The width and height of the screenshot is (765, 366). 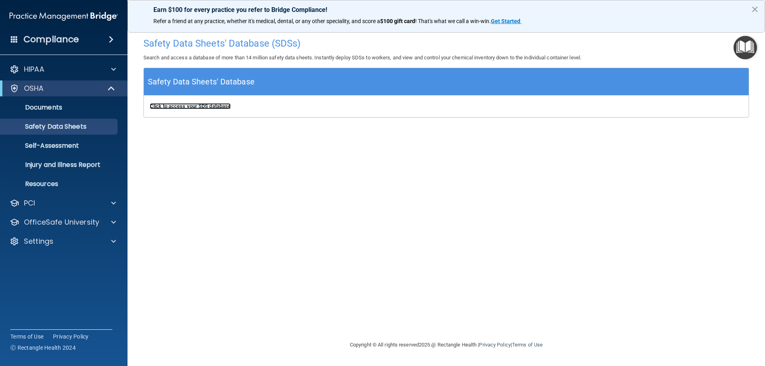 What do you see at coordinates (446, 345) in the screenshot?
I see `div: Copyright © All rights reserved 2025 @ Rectangle Health | |` at bounding box center [446, 345].